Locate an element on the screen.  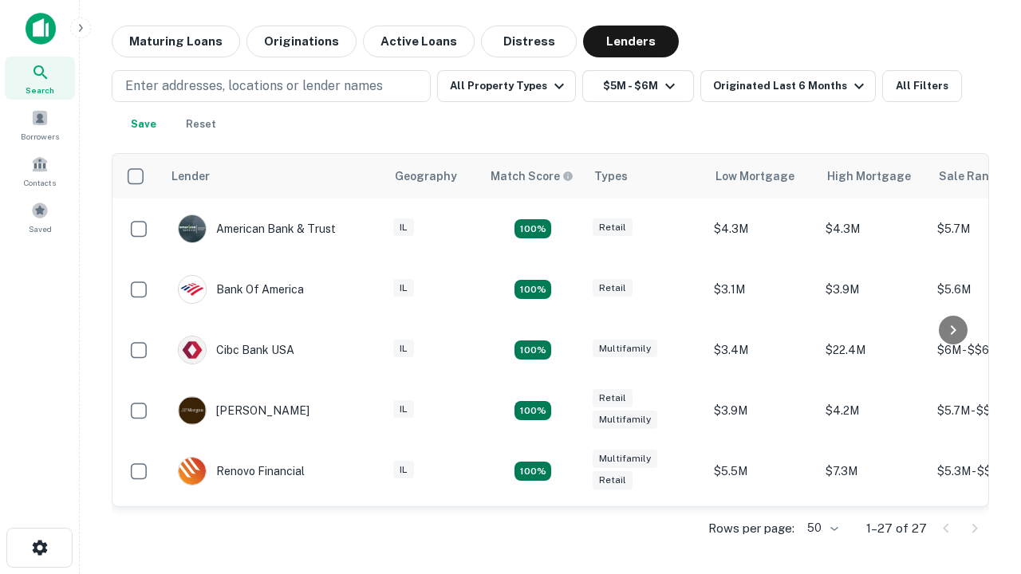
div: Types is located at coordinates (611, 176).